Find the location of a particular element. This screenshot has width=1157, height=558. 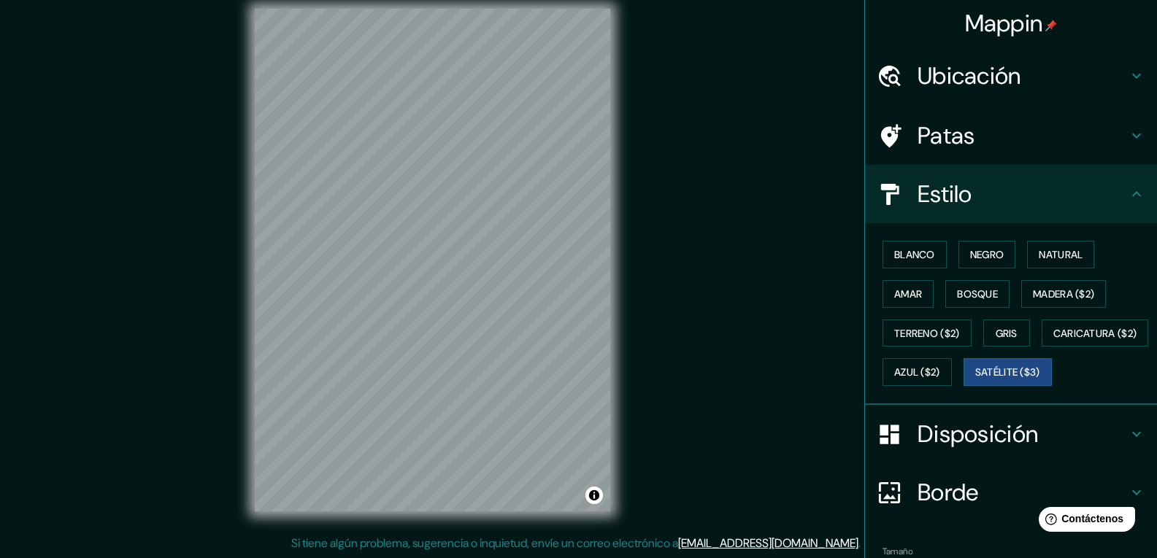

font: Mappin is located at coordinates (1004, 23).